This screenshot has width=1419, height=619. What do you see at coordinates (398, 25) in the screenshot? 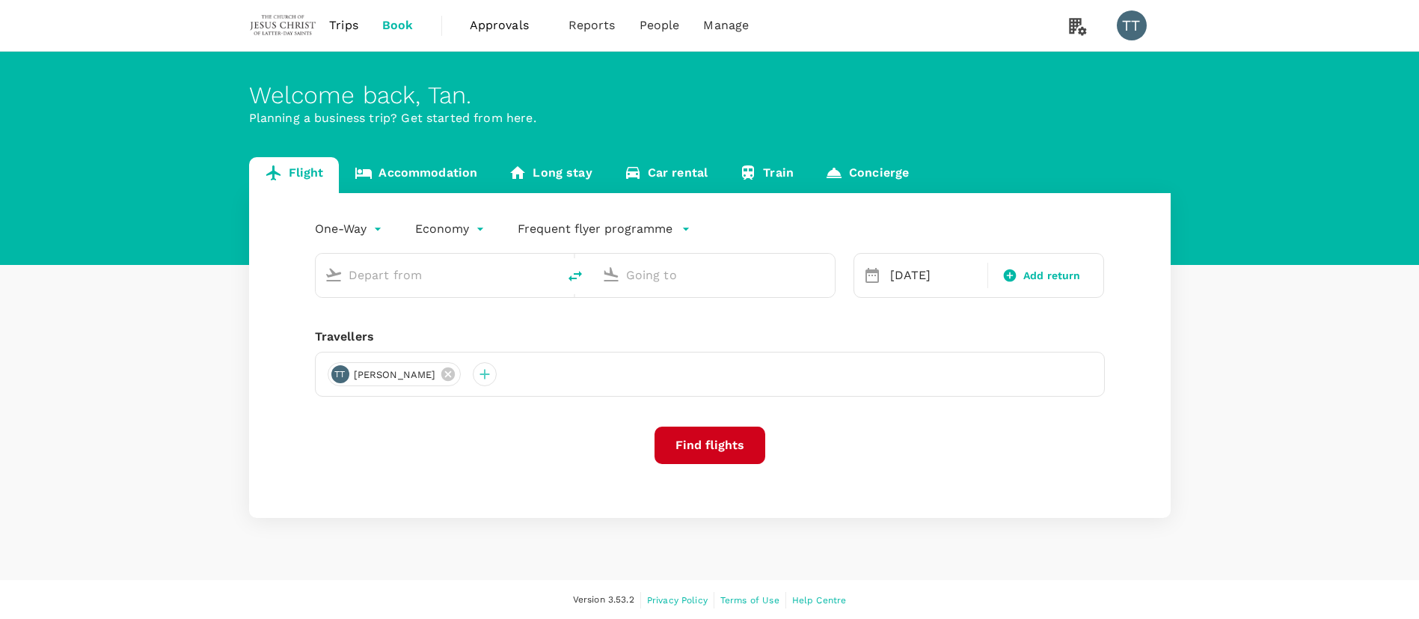
I see `span: Book` at bounding box center [398, 25].